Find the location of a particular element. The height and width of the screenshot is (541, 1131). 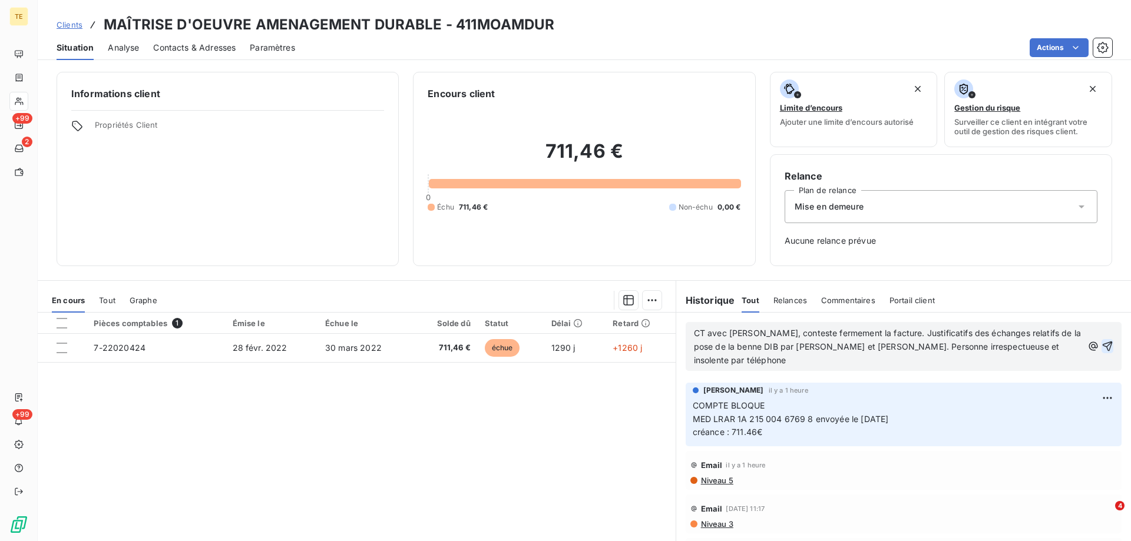

h6: Informations client is located at coordinates (227, 94).